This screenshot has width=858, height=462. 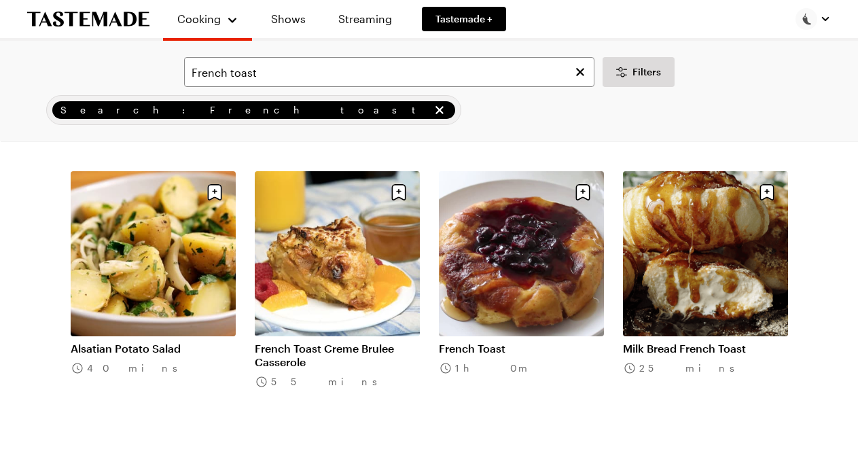 What do you see at coordinates (521, 348) in the screenshot?
I see `a: French Toast` at bounding box center [521, 348].